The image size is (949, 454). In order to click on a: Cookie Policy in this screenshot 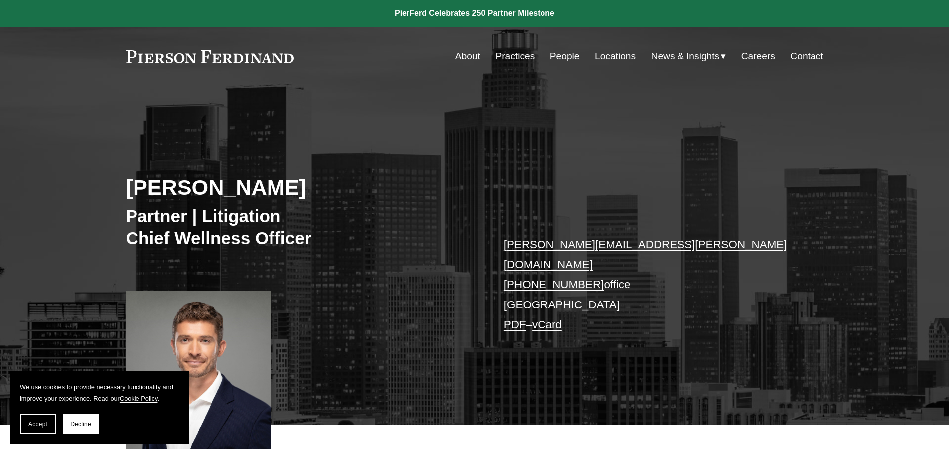, I will do `click(138, 398)`.